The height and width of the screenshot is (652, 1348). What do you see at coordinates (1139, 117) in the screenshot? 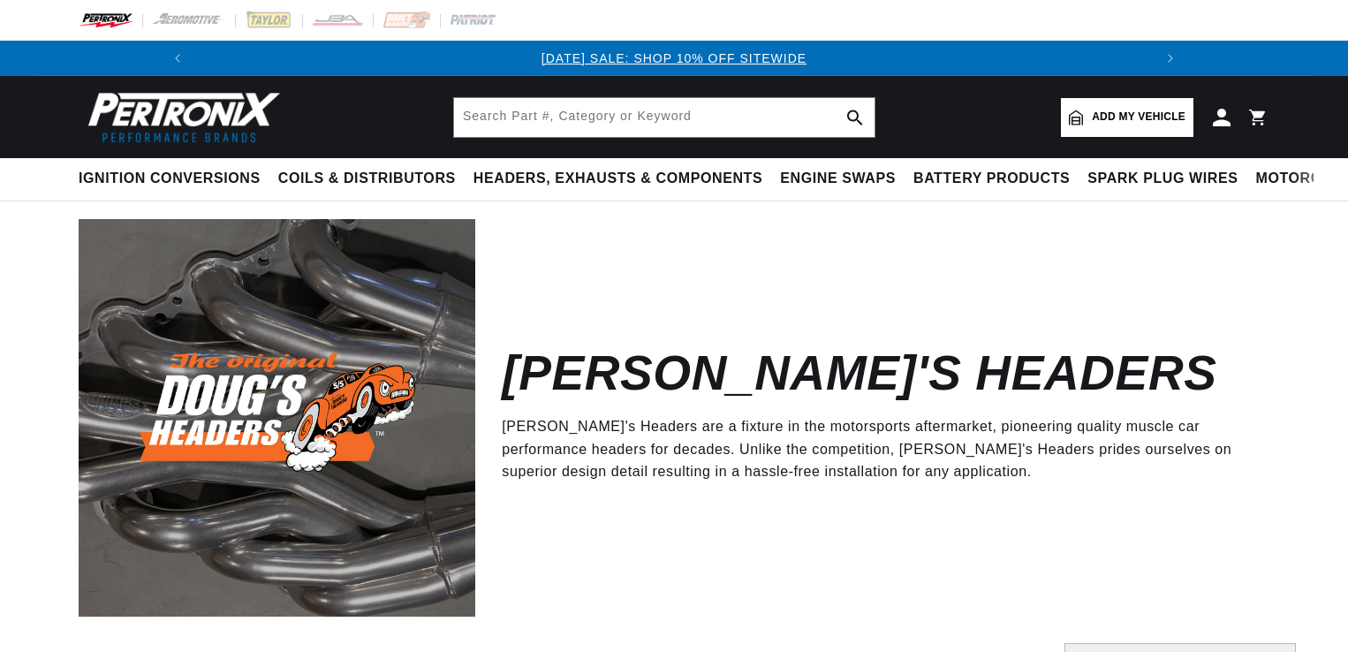
I see `span: Add my vehicle` at bounding box center [1139, 117].